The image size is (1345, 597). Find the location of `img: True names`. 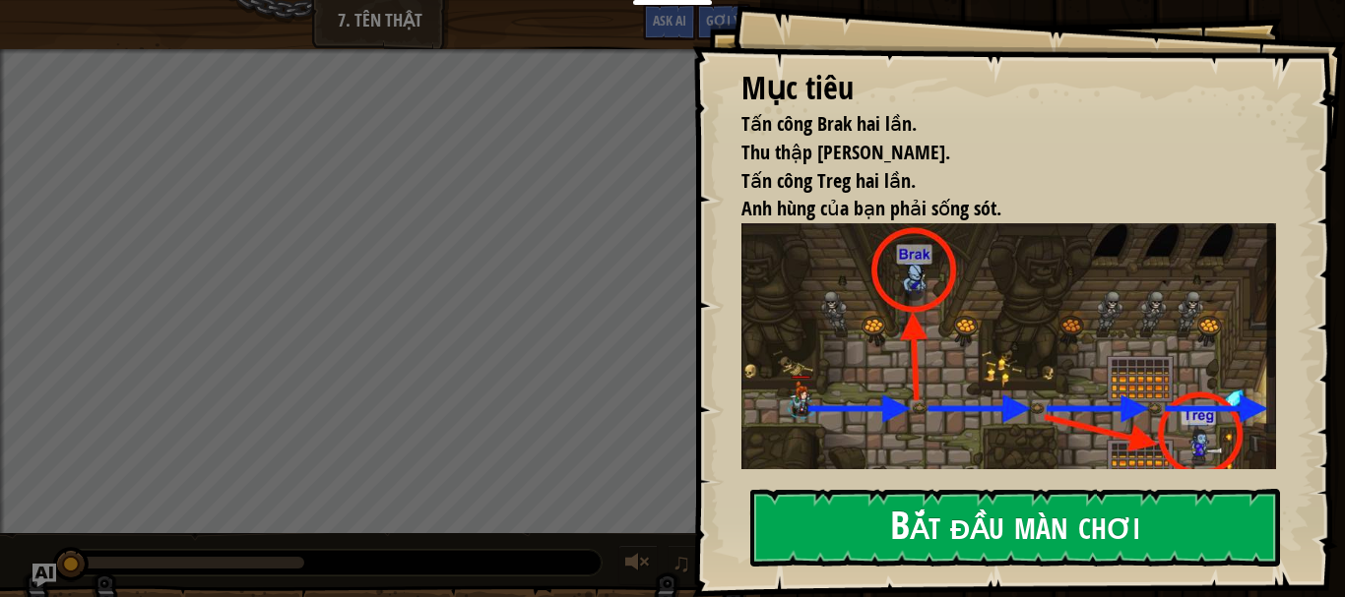

img: True names is located at coordinates (1016, 349).